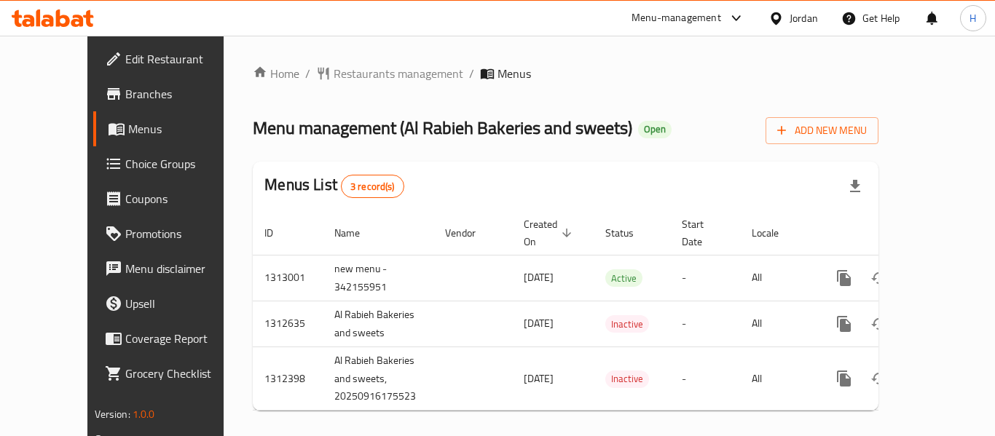 The height and width of the screenshot is (436, 995). I want to click on span: Name, so click(356, 233).